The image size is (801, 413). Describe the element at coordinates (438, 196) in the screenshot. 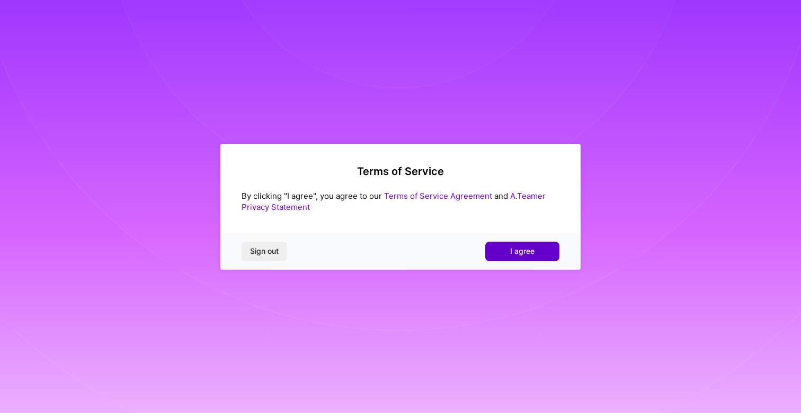

I see `a: Terms of Service Agreement` at that location.